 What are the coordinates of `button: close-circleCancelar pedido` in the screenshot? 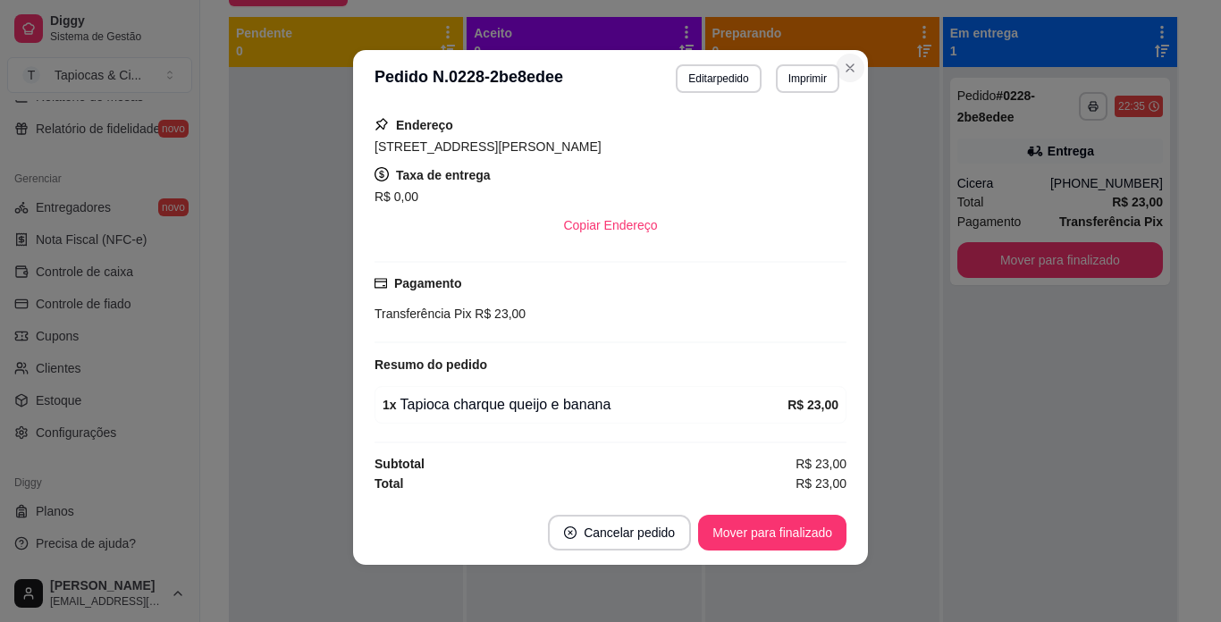 It's located at (619, 533).